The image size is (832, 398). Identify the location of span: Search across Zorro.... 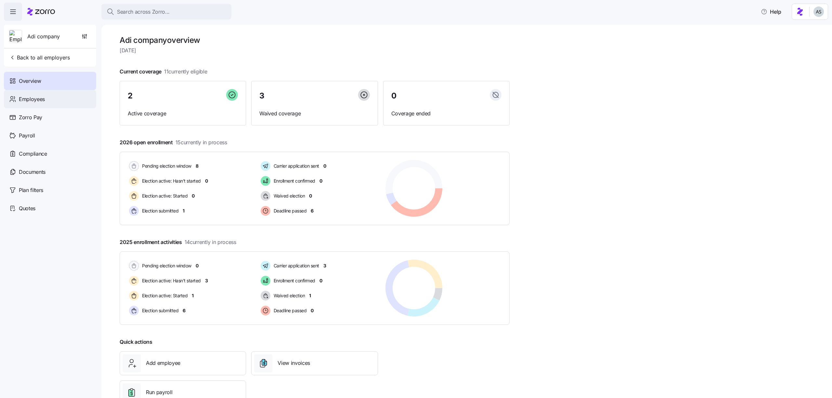
(143, 12).